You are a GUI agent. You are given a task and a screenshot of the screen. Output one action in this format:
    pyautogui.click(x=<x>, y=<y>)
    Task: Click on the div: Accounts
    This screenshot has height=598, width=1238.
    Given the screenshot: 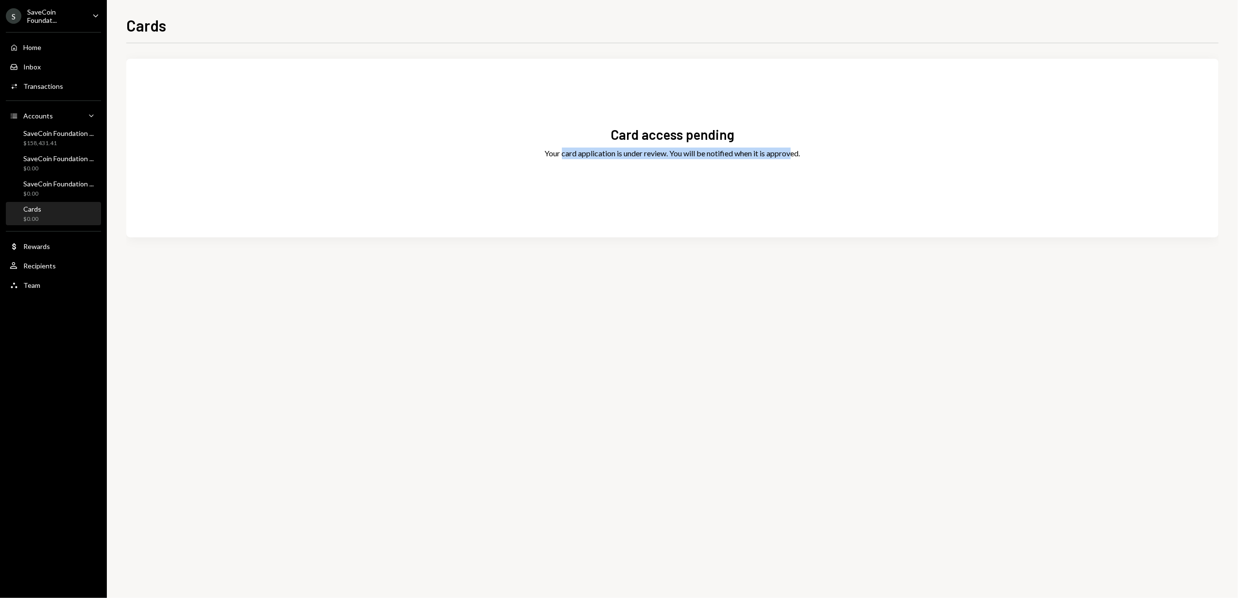 What is the action you would take?
    pyautogui.click(x=38, y=116)
    